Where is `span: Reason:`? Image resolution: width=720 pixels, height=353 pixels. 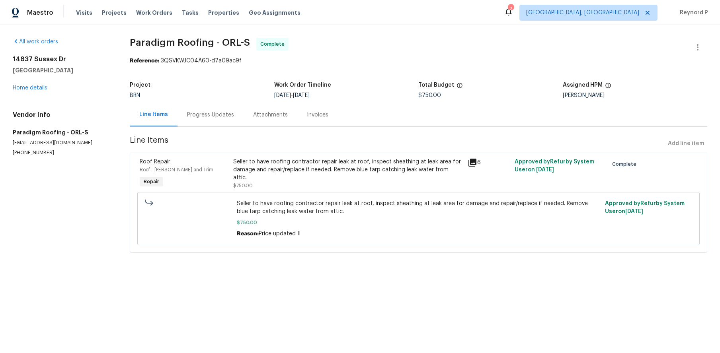
span: Reason: is located at coordinates (248, 234).